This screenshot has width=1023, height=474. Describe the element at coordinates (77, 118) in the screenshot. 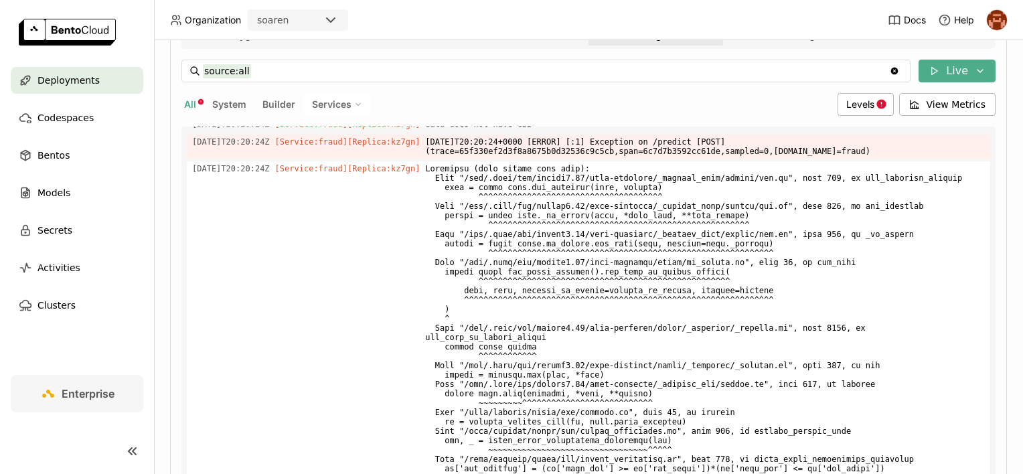

I see `a: Codespaces` at that location.